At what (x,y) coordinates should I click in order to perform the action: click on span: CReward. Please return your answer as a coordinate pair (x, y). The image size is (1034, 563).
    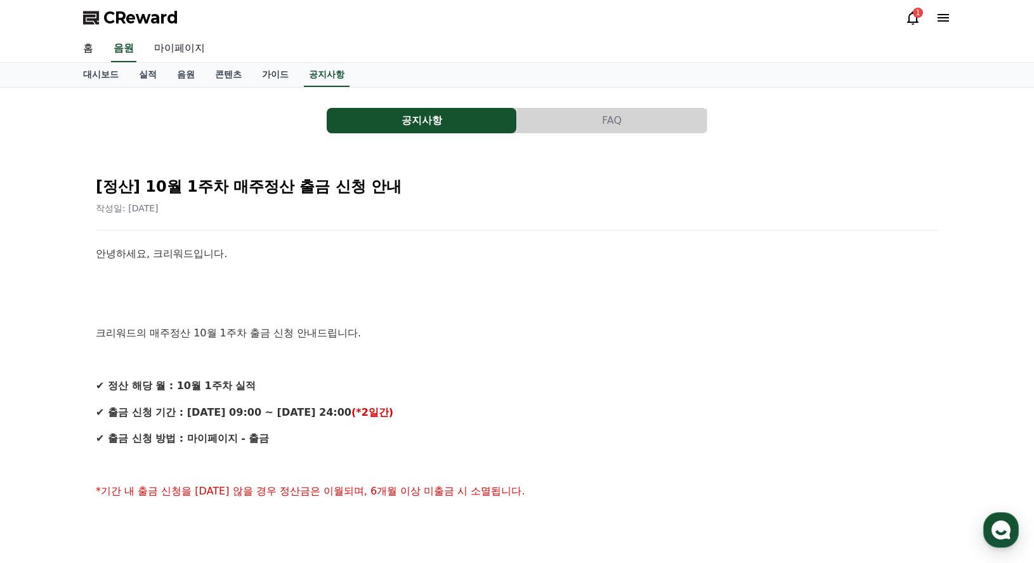
    Looking at the image, I should click on (141, 18).